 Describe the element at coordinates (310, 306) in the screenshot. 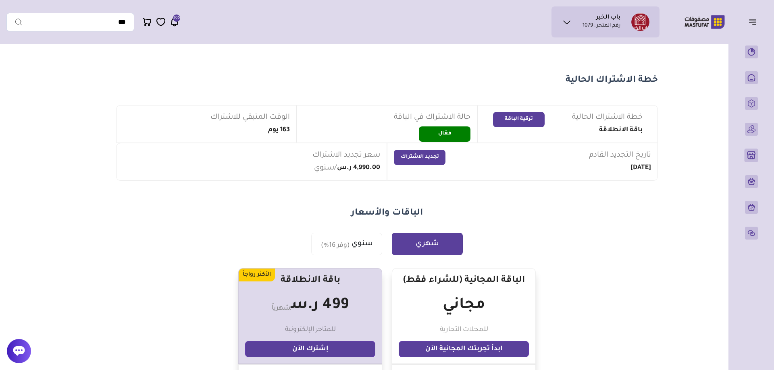

I see `h1: 499 ر.س` at that location.